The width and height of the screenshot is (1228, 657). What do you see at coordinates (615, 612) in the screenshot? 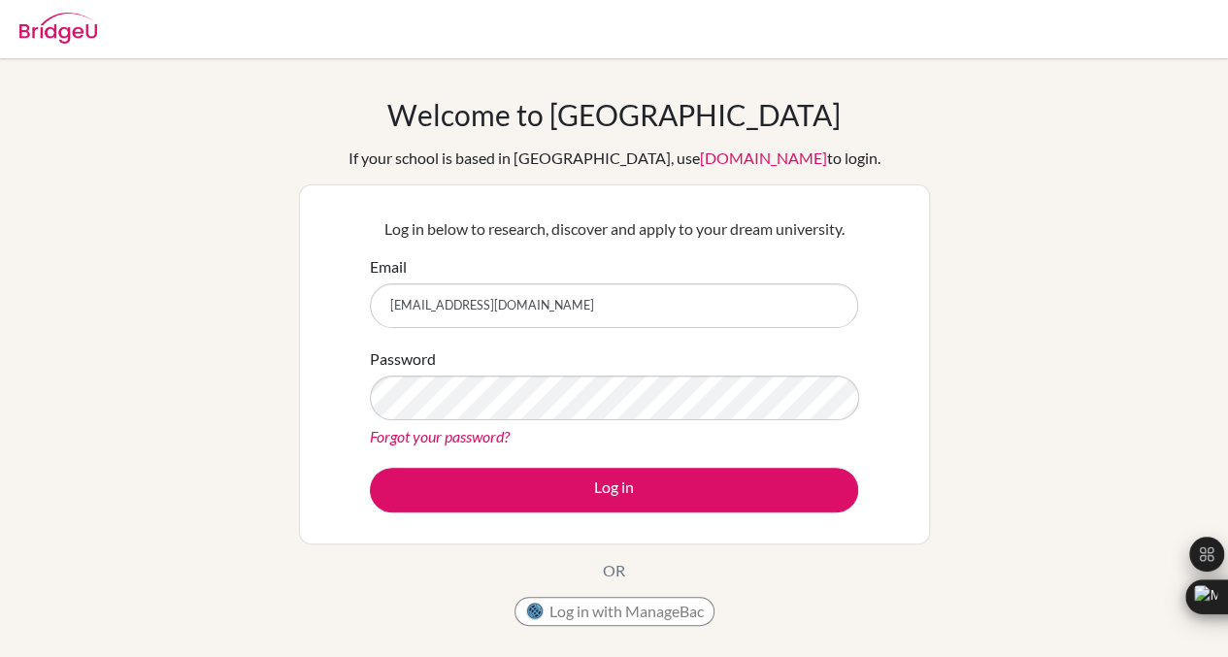
I see `button: Log in with ManageBac` at bounding box center [615, 612].